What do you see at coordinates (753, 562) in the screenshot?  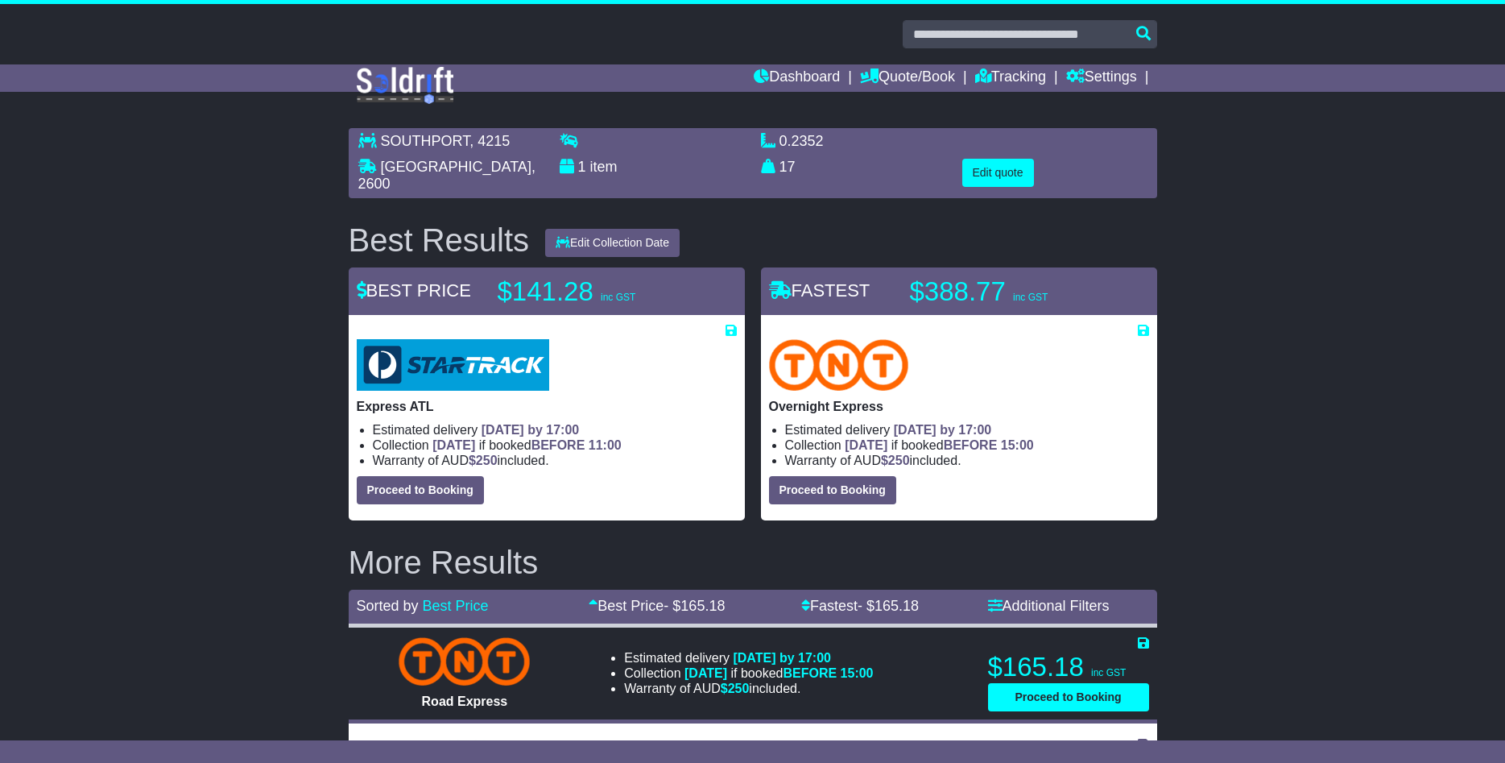 I see `h2: More Results` at bounding box center [753, 562].